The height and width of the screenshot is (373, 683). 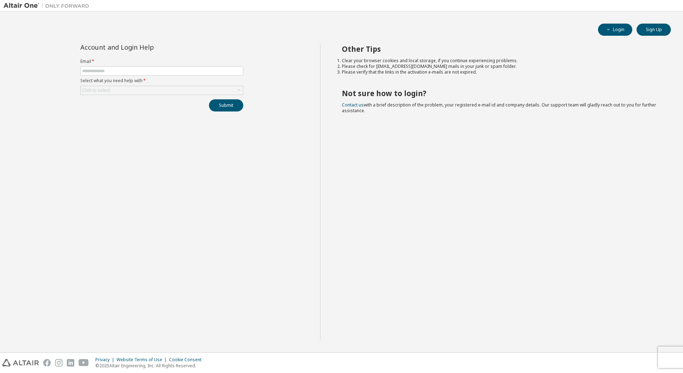 I want to click on div: Website Terms of Use, so click(x=143, y=360).